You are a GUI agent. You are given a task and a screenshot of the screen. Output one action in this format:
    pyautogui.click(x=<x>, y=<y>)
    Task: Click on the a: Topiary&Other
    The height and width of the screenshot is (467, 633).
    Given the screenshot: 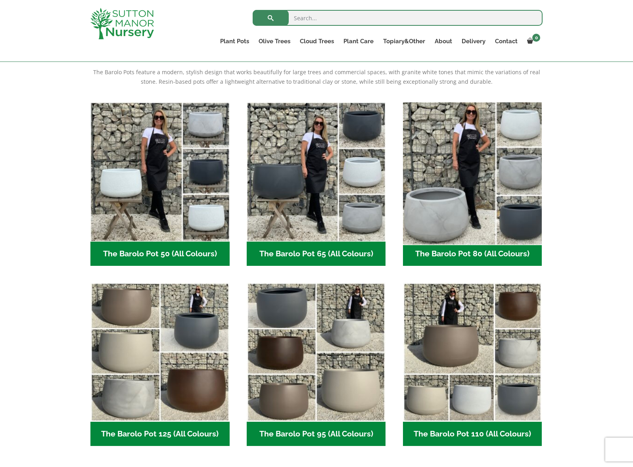 What is the action you would take?
    pyautogui.click(x=404, y=41)
    